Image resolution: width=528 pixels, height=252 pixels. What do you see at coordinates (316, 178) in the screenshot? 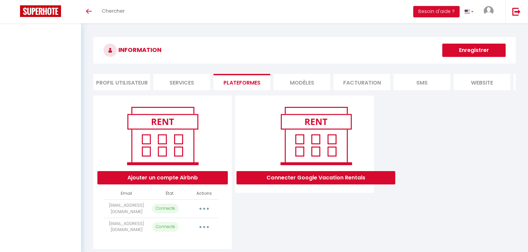
I see `button: Connecter Google Vacation Rentals` at bounding box center [316, 178].